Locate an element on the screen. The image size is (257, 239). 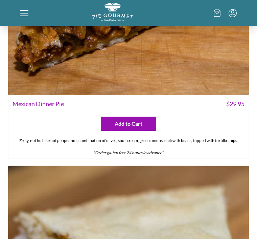
div: Zesty, not hot like hot pepper hot, combination of olives, sour cream, green onions, chili with b... is located at coordinates (129, 147).